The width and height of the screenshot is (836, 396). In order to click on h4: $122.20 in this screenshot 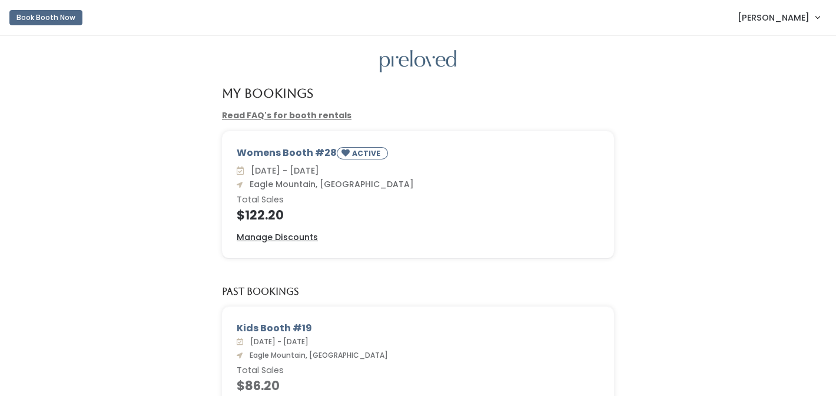, I will do `click(418, 215)`.